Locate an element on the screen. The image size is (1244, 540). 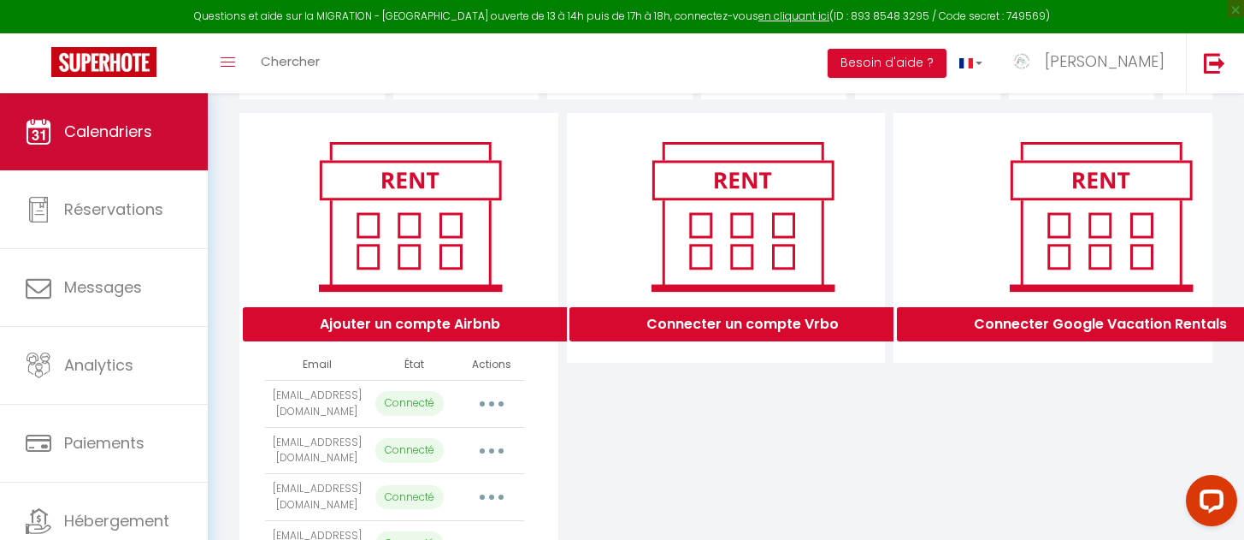
span: Réservations is located at coordinates (114, 209).